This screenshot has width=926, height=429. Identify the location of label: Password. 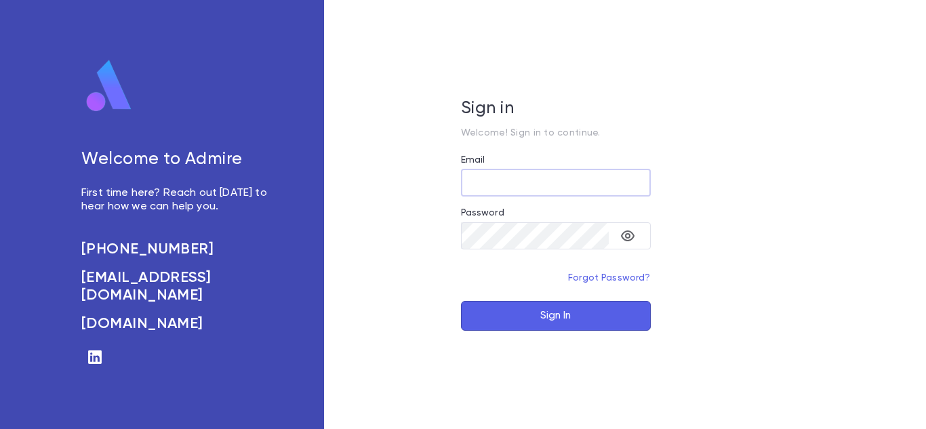
(483, 213).